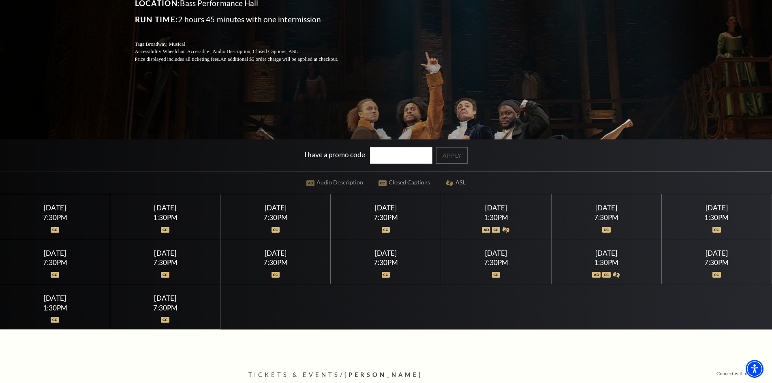  What do you see at coordinates (246, 44) in the screenshot?
I see `p: Tags:` at bounding box center [246, 44].